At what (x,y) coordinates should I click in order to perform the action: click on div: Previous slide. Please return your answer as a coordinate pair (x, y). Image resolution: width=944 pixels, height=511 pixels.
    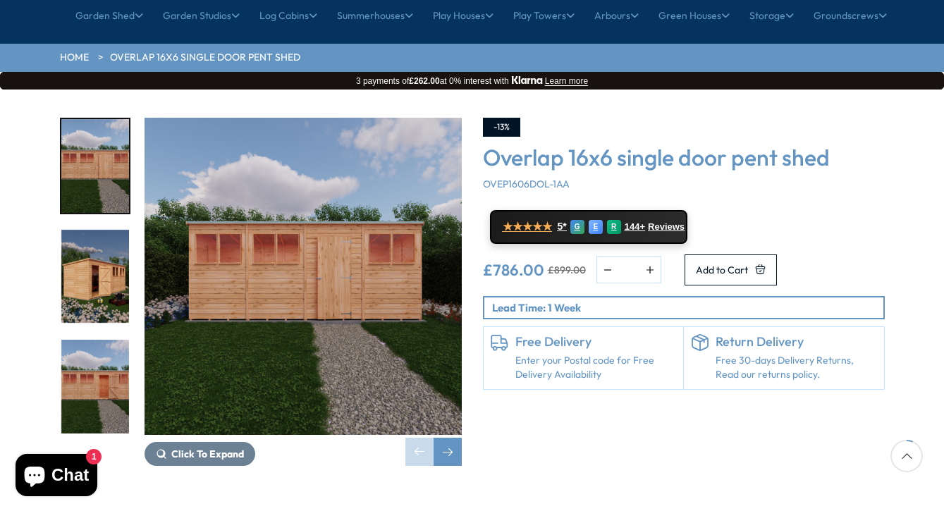
    Looking at the image, I should click on (420, 452).